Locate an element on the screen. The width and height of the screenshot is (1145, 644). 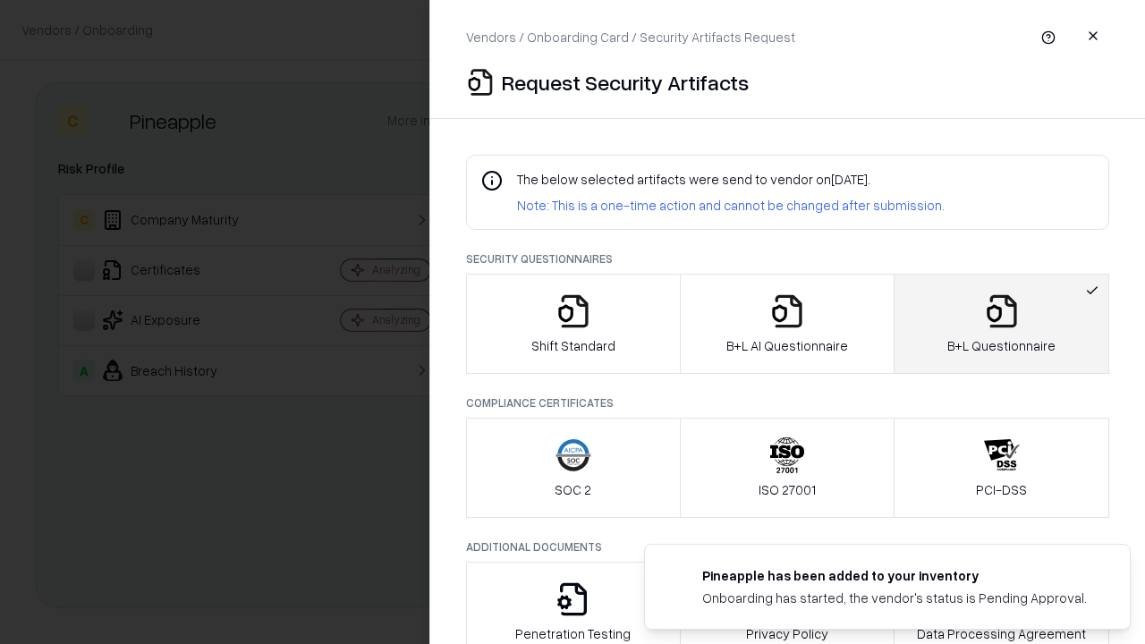
p: Security Questionnaires is located at coordinates (788, 259).